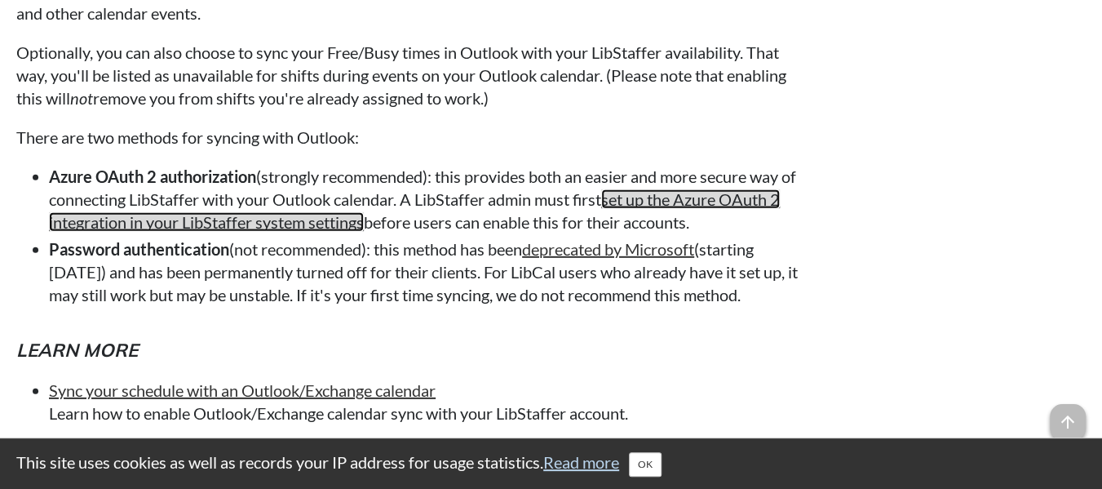  Describe the element at coordinates (411, 350) in the screenshot. I see `h5: Learn more` at that location.